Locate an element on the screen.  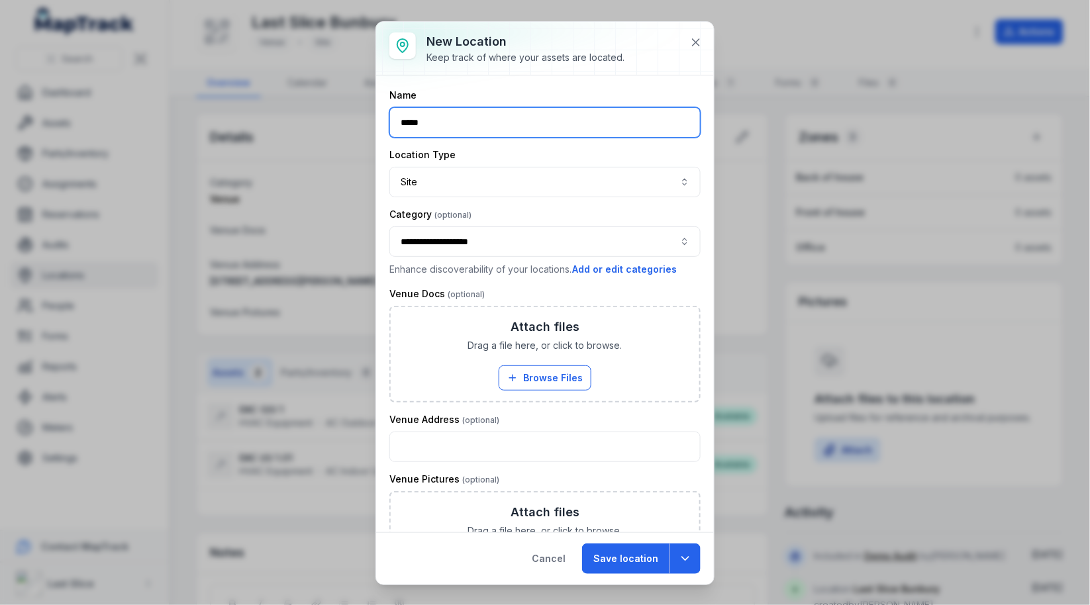
label: Venue Address is located at coordinates (444, 420).